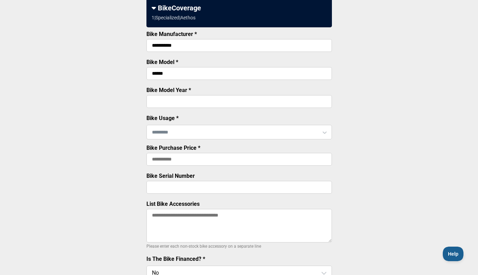 This screenshot has width=478, height=275. I want to click on label: Bike Model Year *, so click(169, 90).